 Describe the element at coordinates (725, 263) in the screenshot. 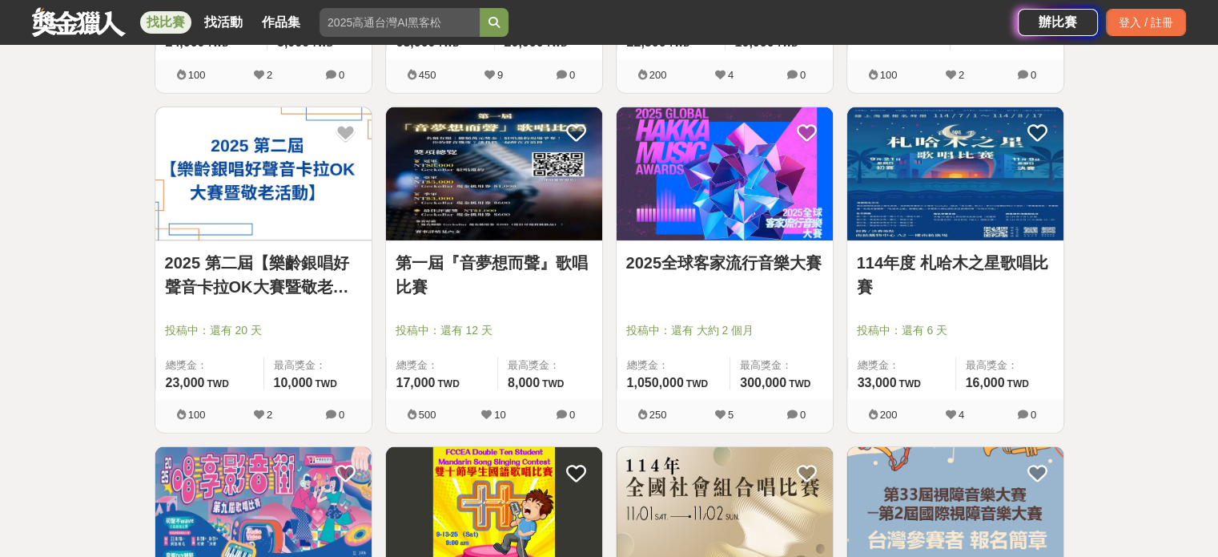

I see `a: 2025全球客家流行音樂大賽` at that location.